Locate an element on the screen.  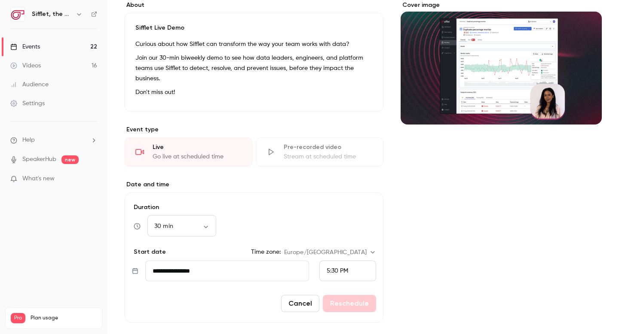
div: Pre-recorded video is located at coordinates (328, 147).